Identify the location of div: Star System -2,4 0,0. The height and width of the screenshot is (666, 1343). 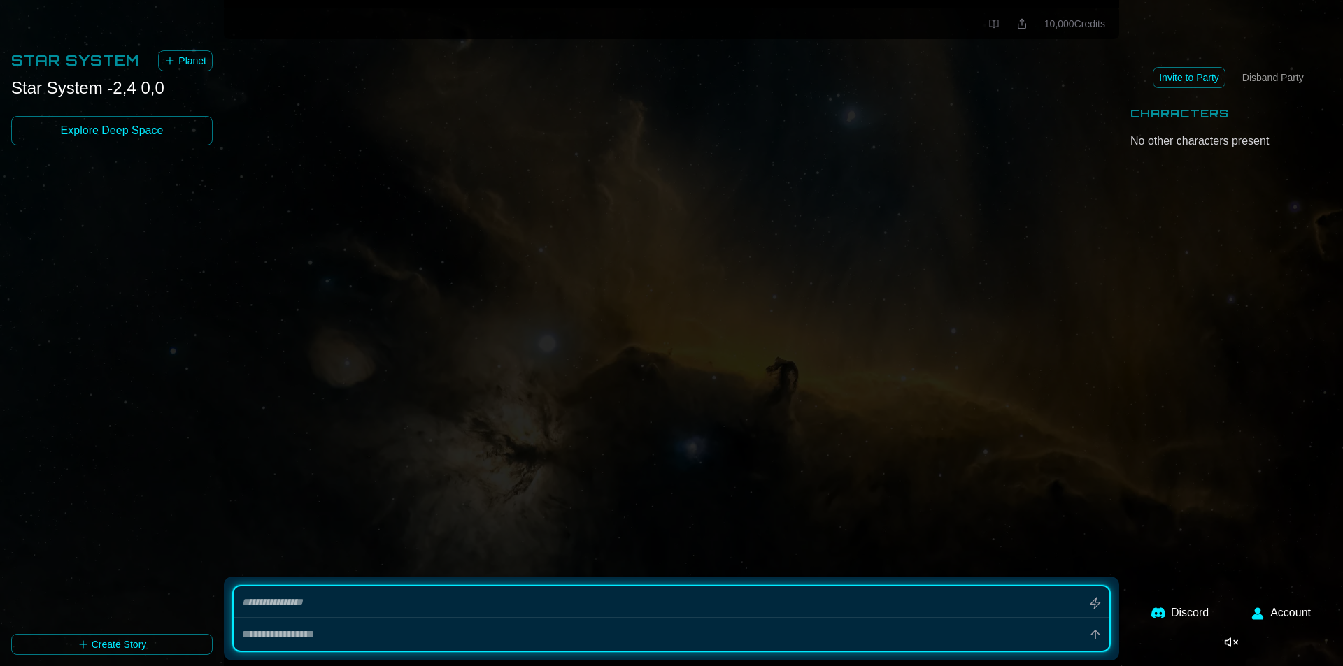
(112, 88).